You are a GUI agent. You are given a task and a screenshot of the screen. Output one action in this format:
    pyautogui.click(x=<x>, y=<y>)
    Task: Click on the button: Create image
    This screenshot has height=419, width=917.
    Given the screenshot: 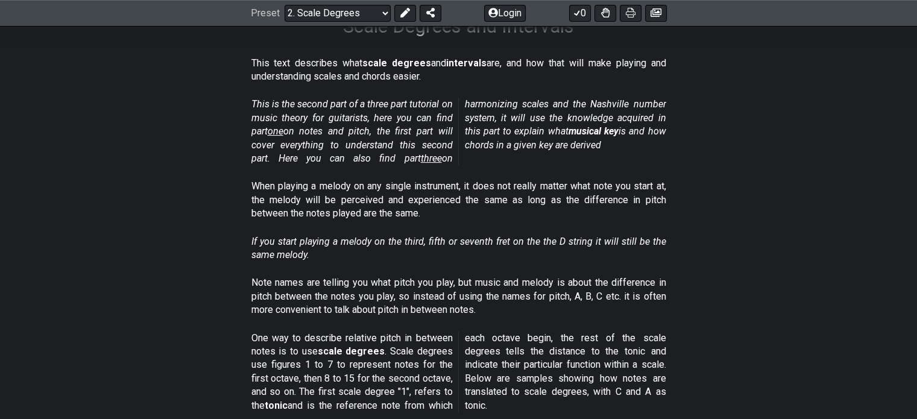 What is the action you would take?
    pyautogui.click(x=656, y=13)
    